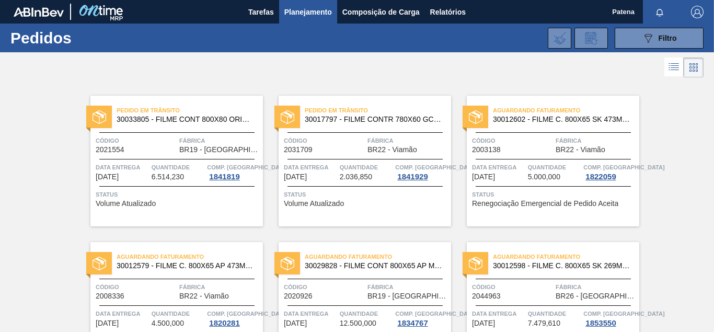  Describe the element at coordinates (168, 177) in the screenshot. I see `span: 6.514,230` at that location.